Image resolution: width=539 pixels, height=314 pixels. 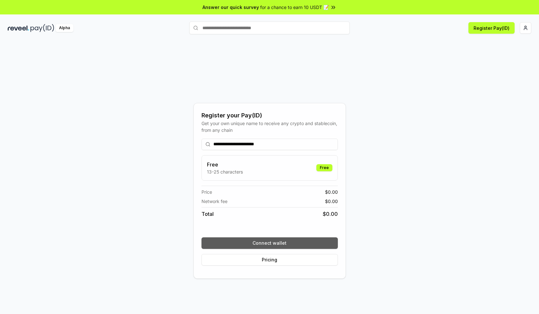 What do you see at coordinates (231, 7) in the screenshot?
I see `span: Answer our quick survey` at bounding box center [231, 7].